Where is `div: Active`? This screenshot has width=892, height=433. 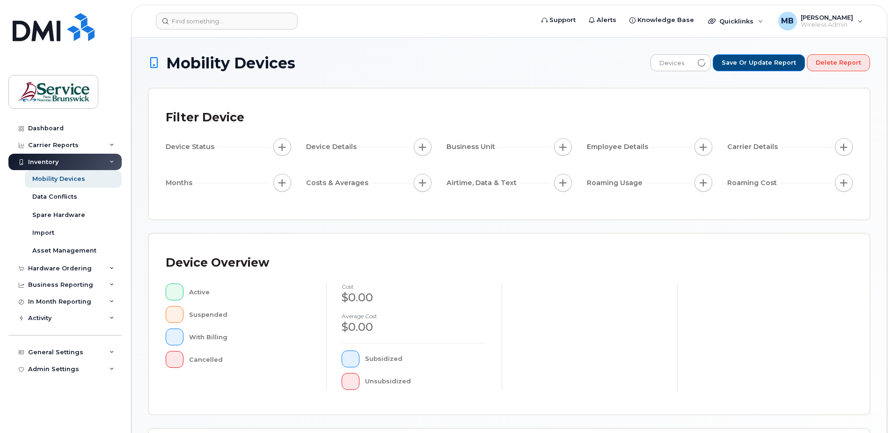
div: Active is located at coordinates (250, 292).